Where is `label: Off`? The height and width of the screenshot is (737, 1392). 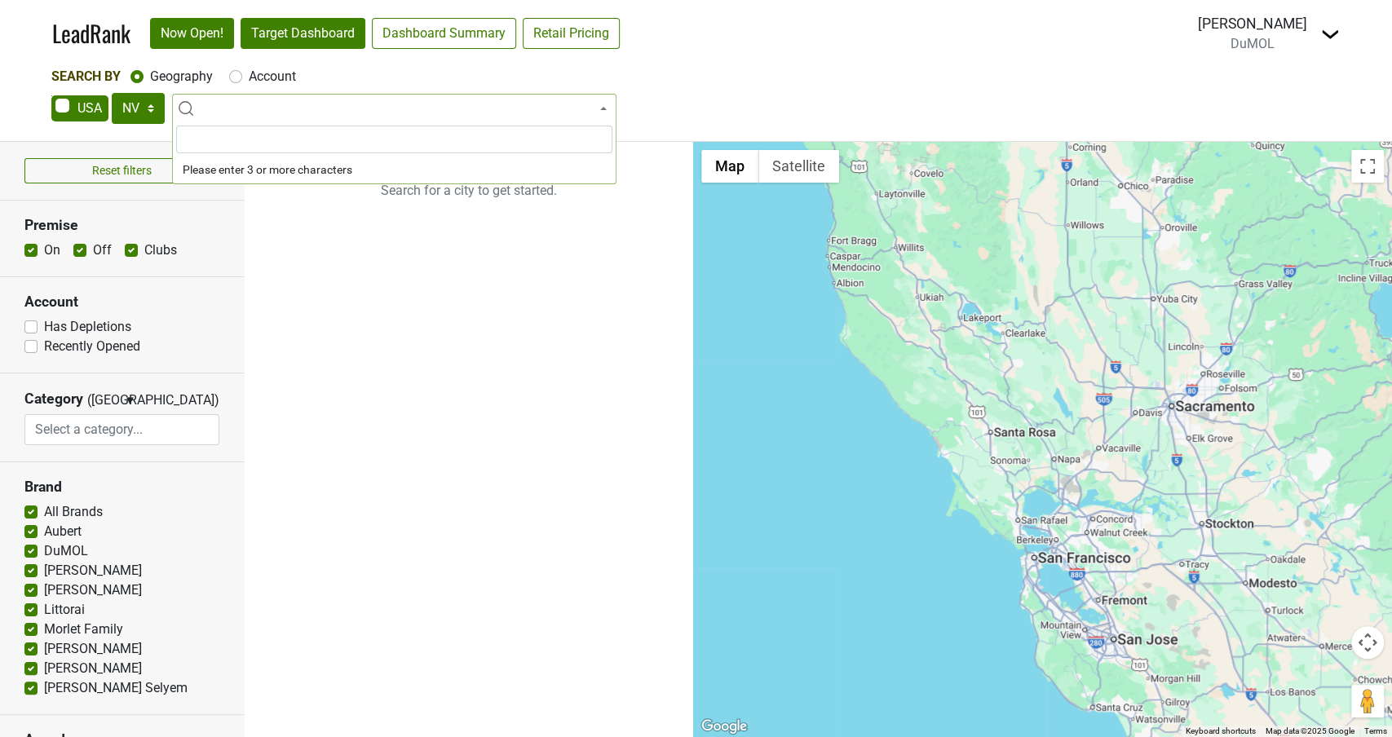 label: Off is located at coordinates (102, 250).